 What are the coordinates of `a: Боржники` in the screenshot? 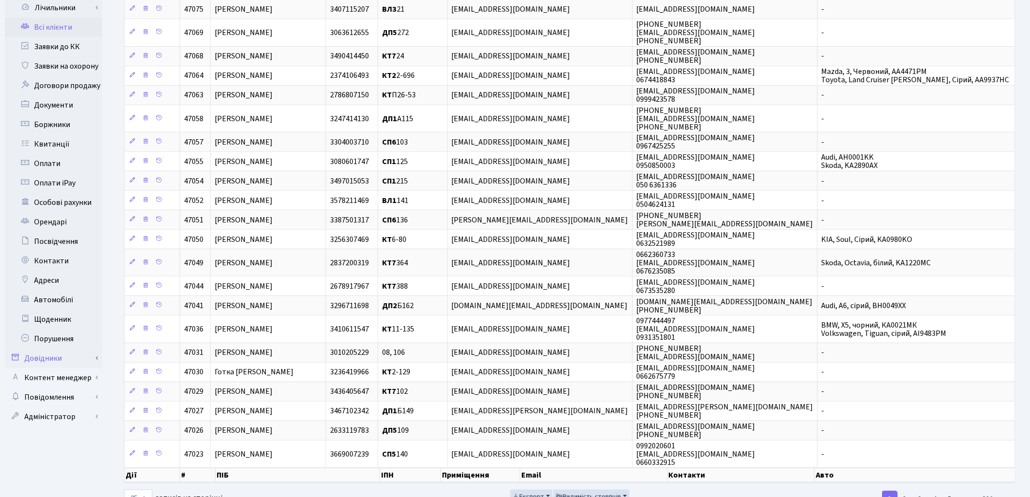 It's located at (54, 125).